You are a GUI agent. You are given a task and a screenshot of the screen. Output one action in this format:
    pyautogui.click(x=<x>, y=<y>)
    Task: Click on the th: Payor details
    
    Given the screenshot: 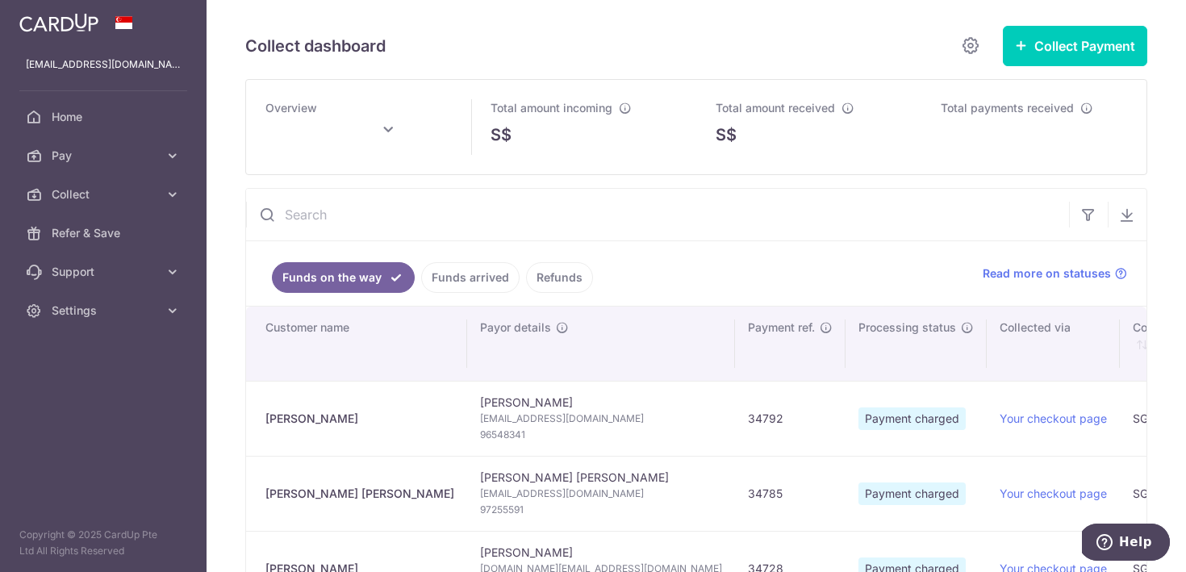 What is the action you would take?
    pyautogui.click(x=601, y=344)
    